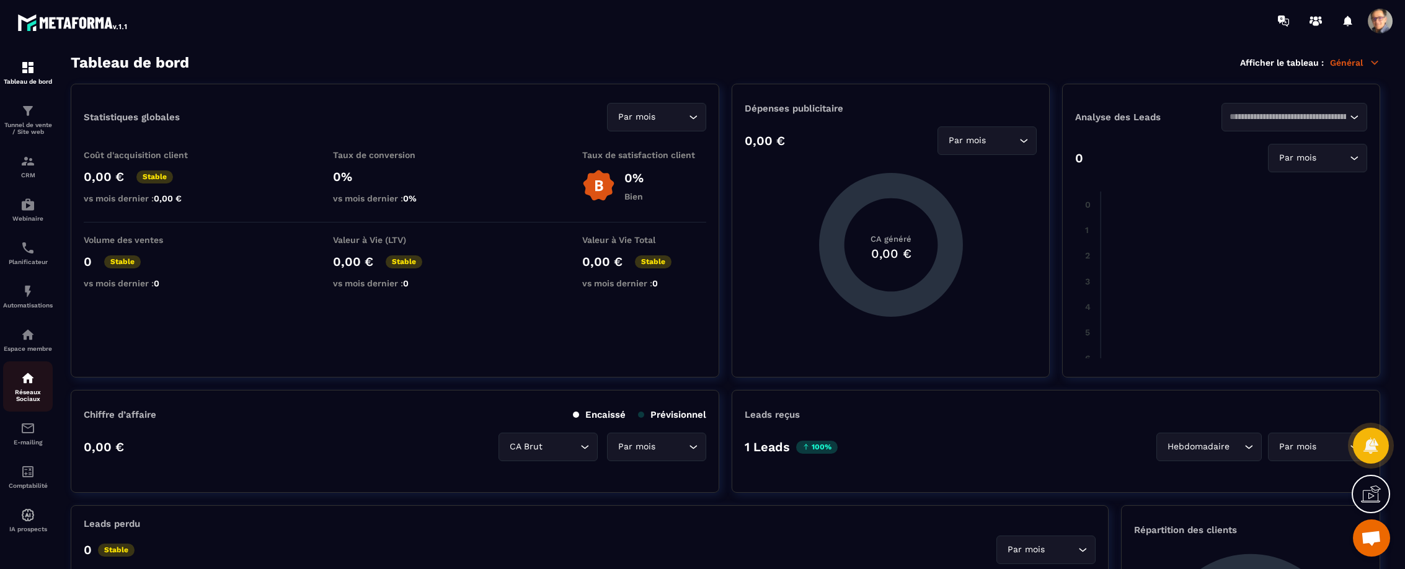 Image resolution: width=1405 pixels, height=569 pixels. Describe the element at coordinates (28, 433) in the screenshot. I see `a: emailemailE-mailing` at that location.